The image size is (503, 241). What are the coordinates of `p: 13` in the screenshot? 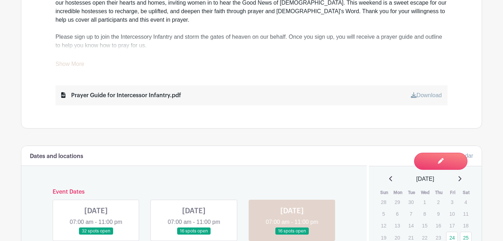 It's located at (397, 225).